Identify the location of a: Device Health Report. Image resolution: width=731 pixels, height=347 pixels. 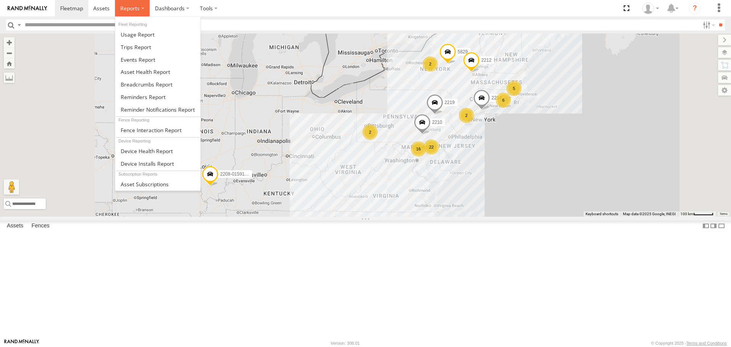
(158, 151).